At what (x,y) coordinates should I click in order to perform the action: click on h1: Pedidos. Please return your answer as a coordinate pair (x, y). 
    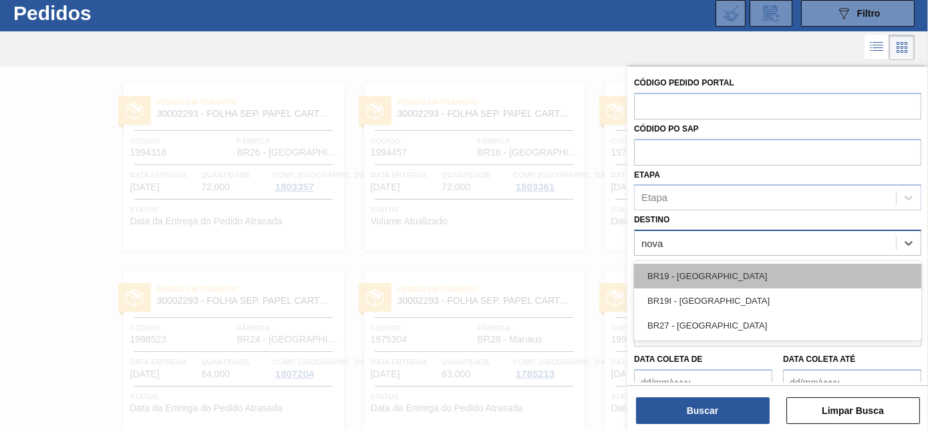
    Looking at the image, I should click on (107, 13).